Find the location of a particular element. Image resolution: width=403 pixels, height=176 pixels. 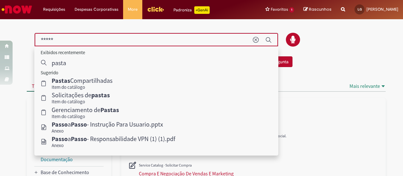

span: More is located at coordinates (133, 9).